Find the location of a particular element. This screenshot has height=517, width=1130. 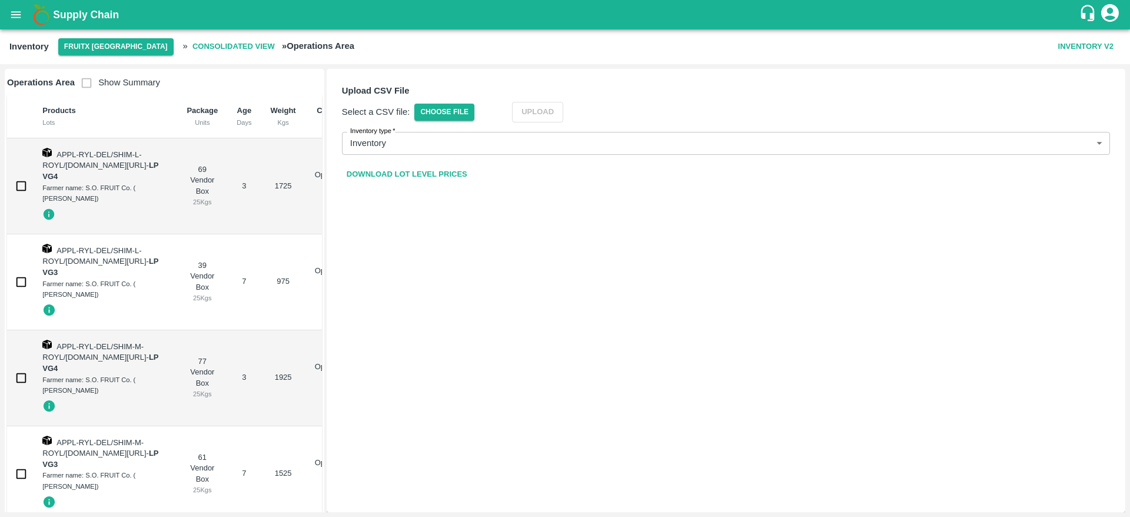

img: logo is located at coordinates (41, 15).